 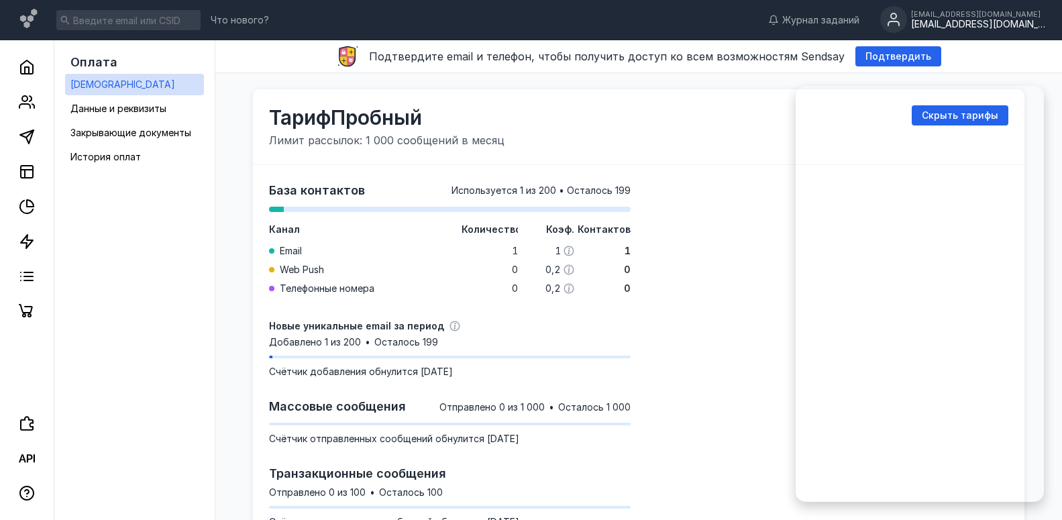 I want to click on span: Журнал заданий, so click(x=821, y=20).